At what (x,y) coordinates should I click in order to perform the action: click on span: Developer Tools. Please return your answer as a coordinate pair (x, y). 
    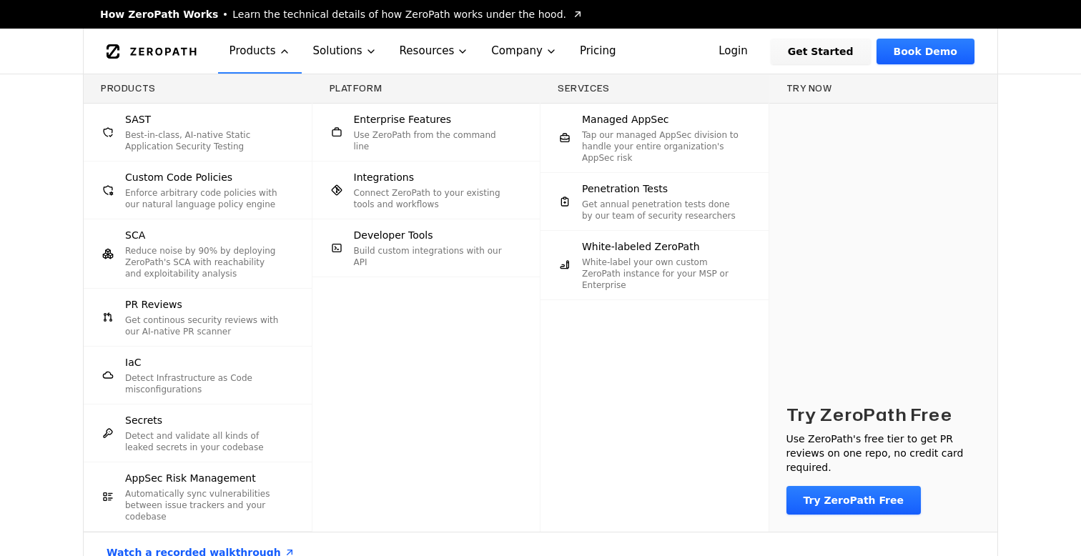
    Looking at the image, I should click on (393, 235).